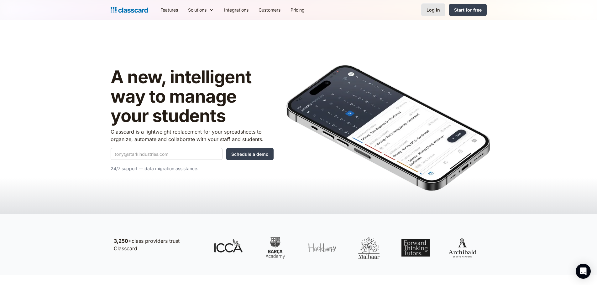 The width and height of the screenshot is (597, 285). Describe the element at coordinates (433, 10) in the screenshot. I see `div: Log in` at that location.